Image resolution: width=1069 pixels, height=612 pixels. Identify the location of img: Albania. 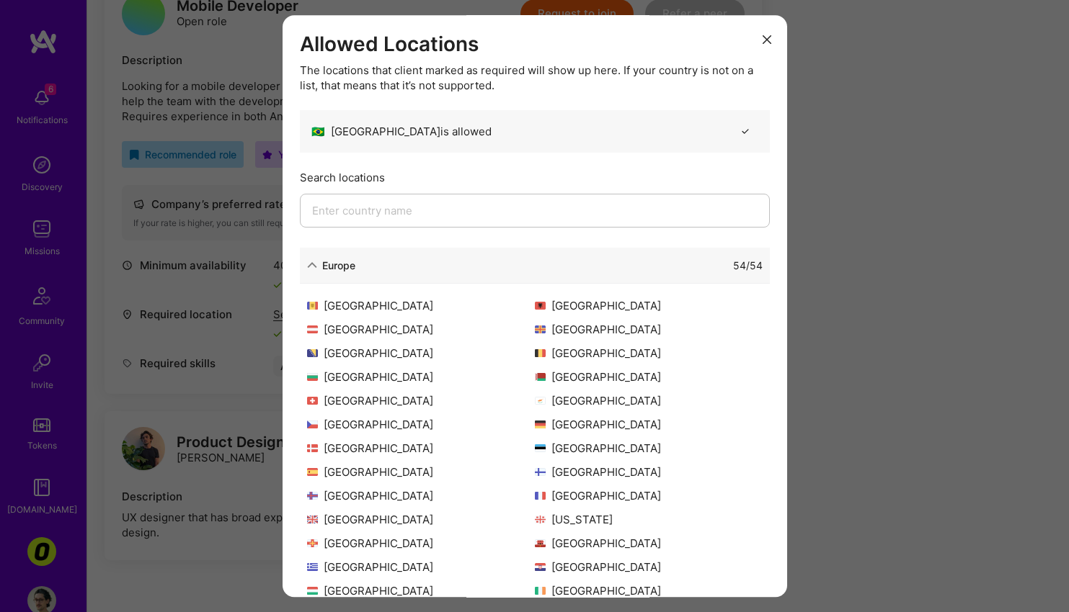
(540, 306).